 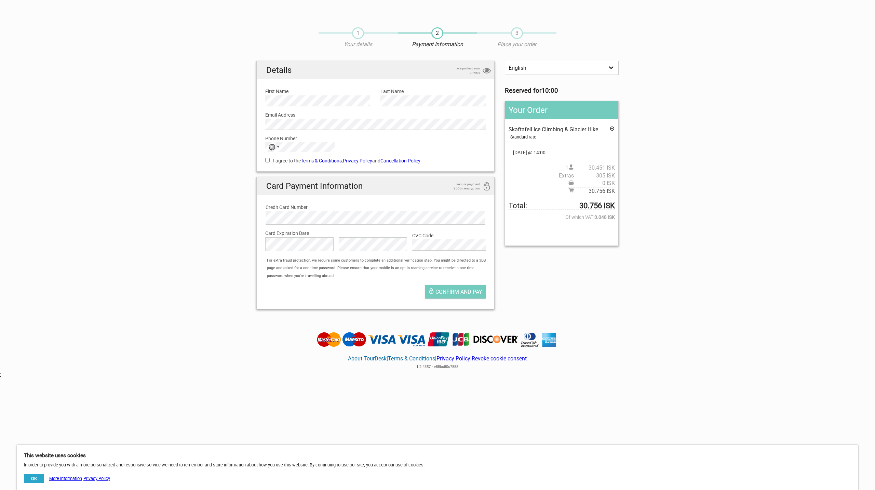 What do you see at coordinates (437, 467) in the screenshot?
I see `div: In order to provide you with a more personalized and responsive service we need to remember and s...` at bounding box center [437, 467].